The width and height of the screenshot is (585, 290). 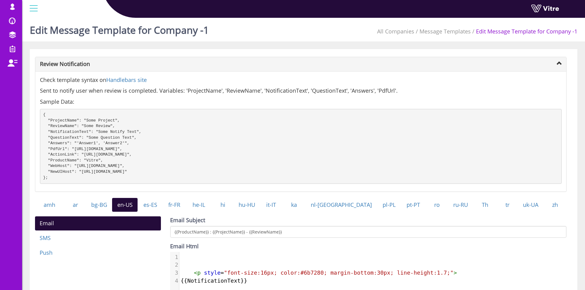 I want to click on label: Email Subject, so click(x=188, y=221).